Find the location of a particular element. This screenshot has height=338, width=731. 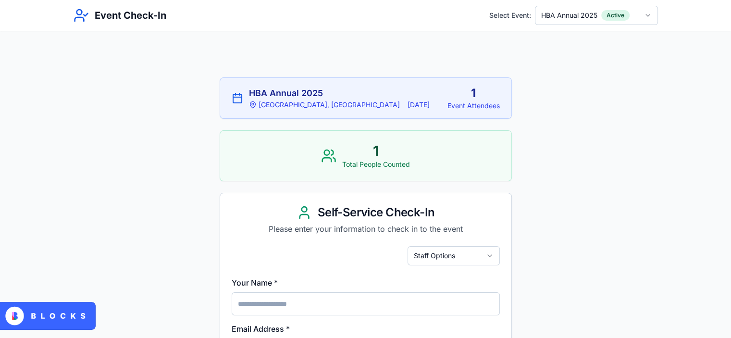

label: Your Name * is located at coordinates (255, 283).